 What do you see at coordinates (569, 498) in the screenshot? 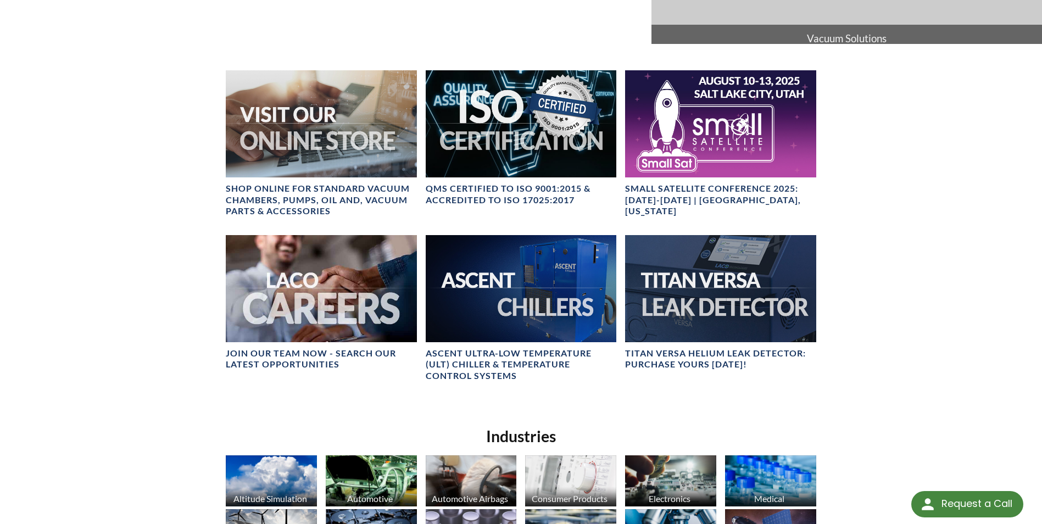
I see `div: Consumer Products` at bounding box center [569, 498].